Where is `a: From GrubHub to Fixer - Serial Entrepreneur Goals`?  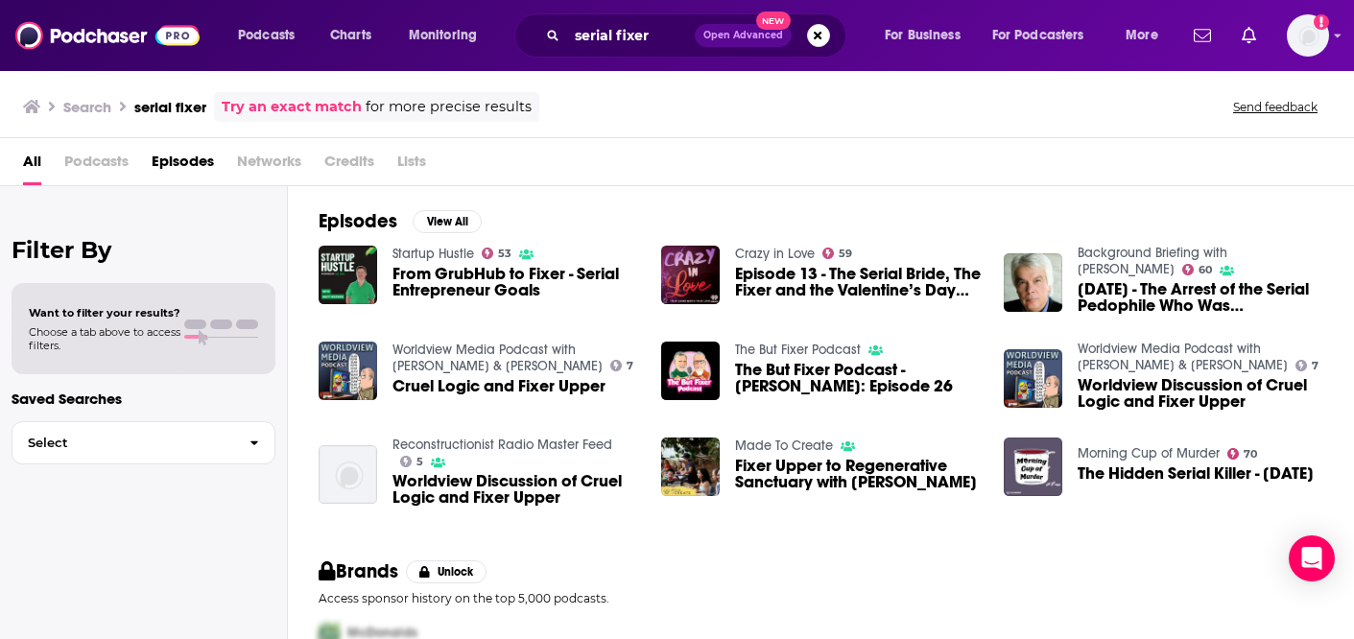 a: From GrubHub to Fixer - Serial Entrepreneur Goals is located at coordinates (347, 274).